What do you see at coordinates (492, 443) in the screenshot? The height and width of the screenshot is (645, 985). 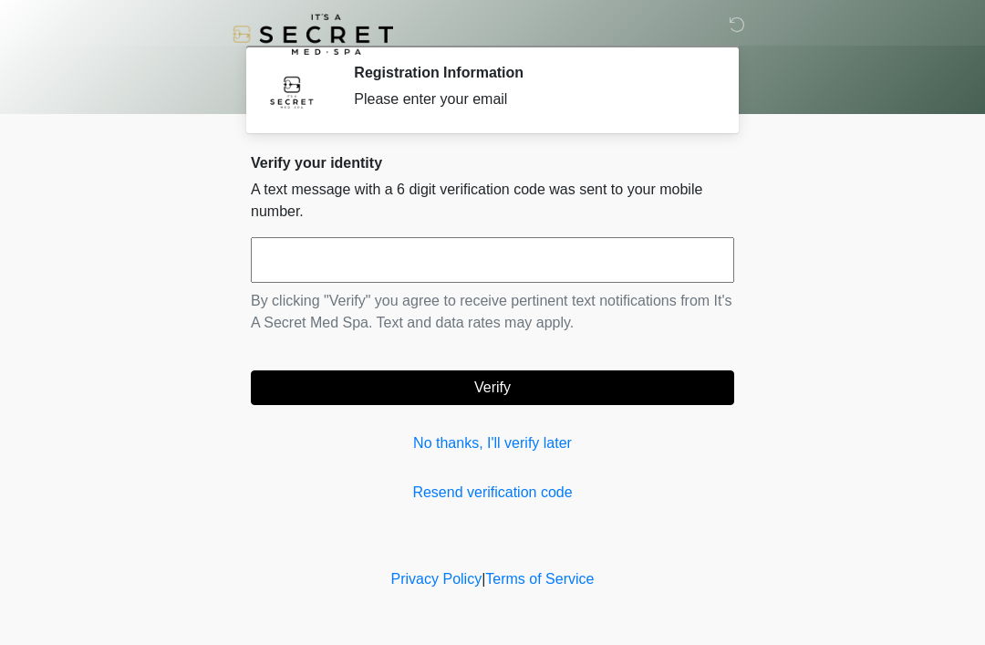 I see `a: No thanks, I'll verify later` at bounding box center [492, 443].